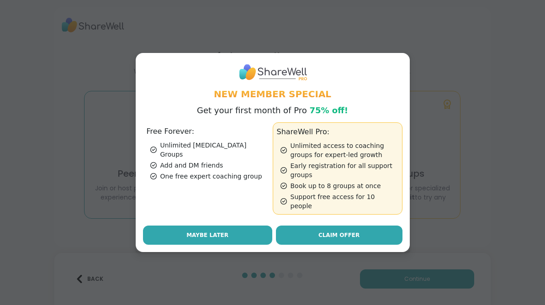 This screenshot has width=545, height=305. Describe the element at coordinates (207, 235) in the screenshot. I see `span: Maybe Later` at that location.